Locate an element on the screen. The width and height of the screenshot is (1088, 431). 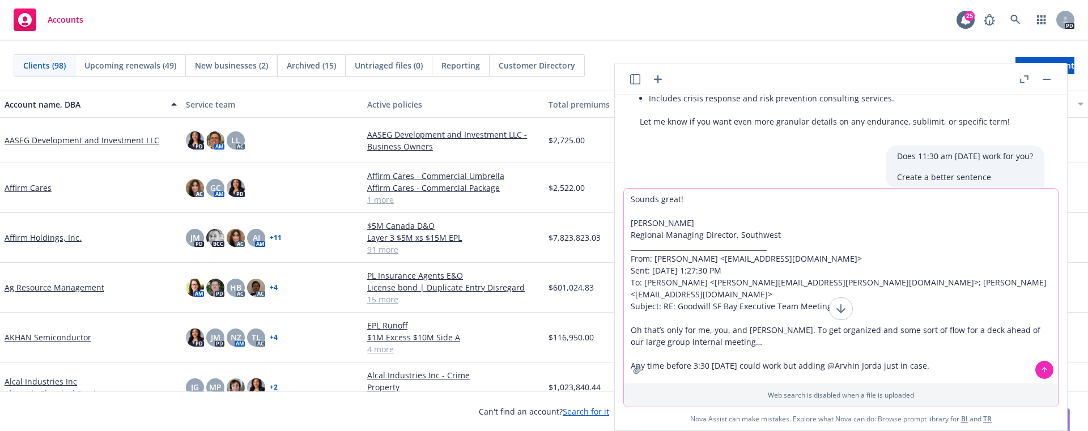
button: Active policies is located at coordinates (453, 104).